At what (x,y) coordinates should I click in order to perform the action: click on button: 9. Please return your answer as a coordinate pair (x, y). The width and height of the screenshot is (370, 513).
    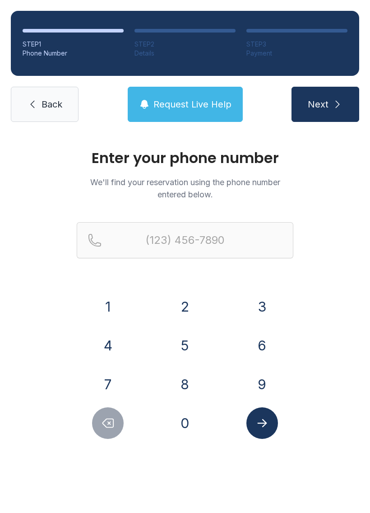
    Looking at the image, I should click on (262, 384).